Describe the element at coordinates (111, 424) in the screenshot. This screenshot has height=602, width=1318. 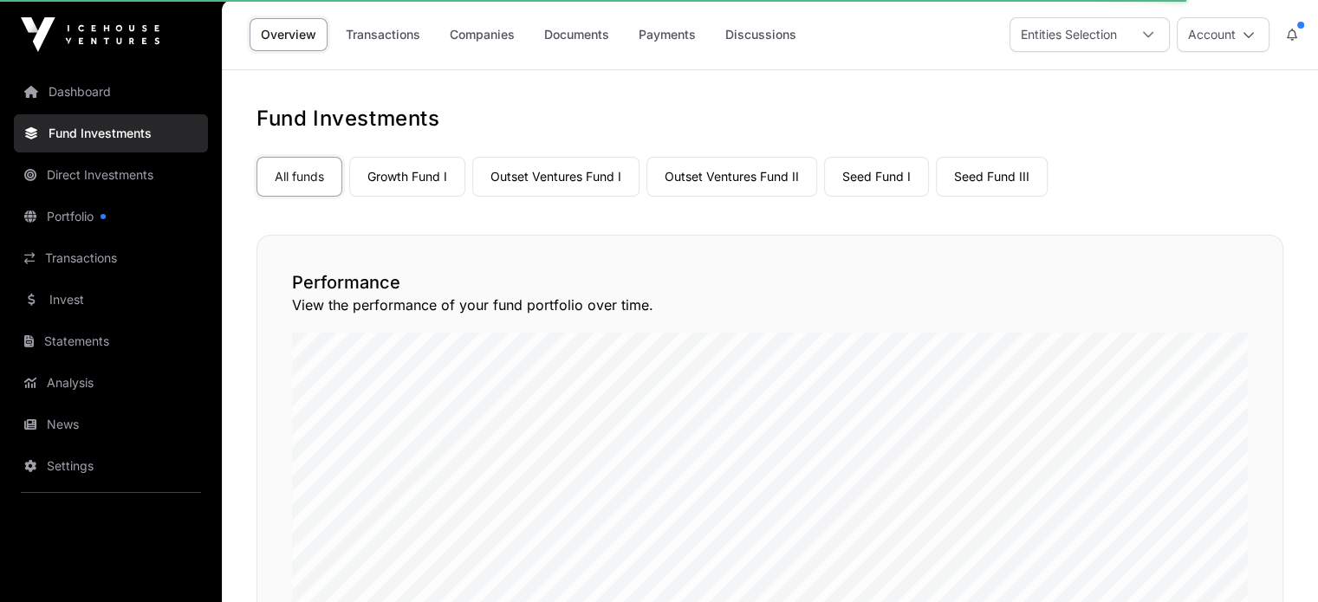
I see `a: News` at that location.